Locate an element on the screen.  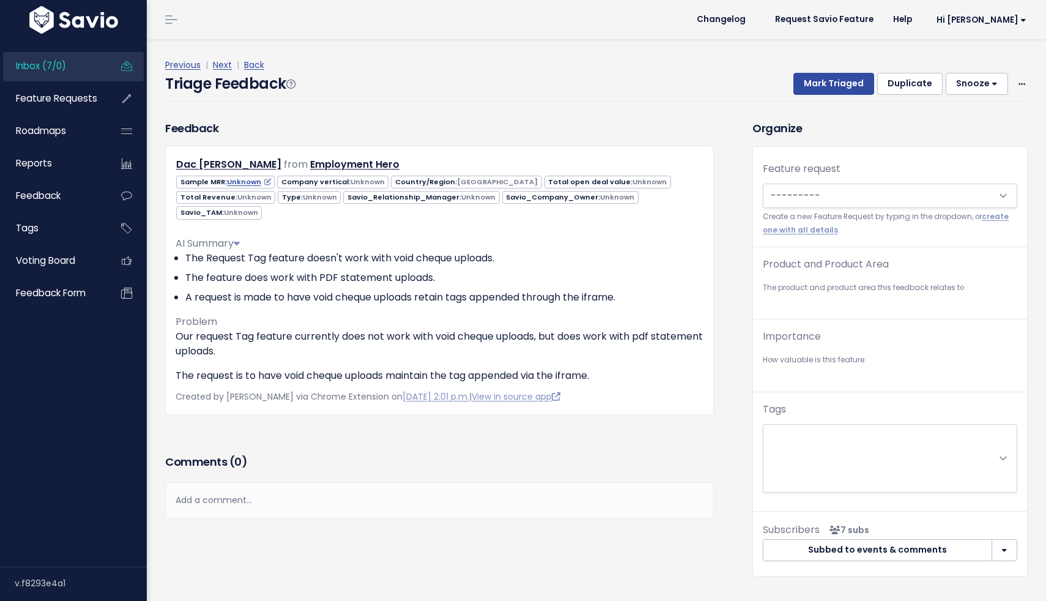
span: Country/Region: is located at coordinates (466, 182).